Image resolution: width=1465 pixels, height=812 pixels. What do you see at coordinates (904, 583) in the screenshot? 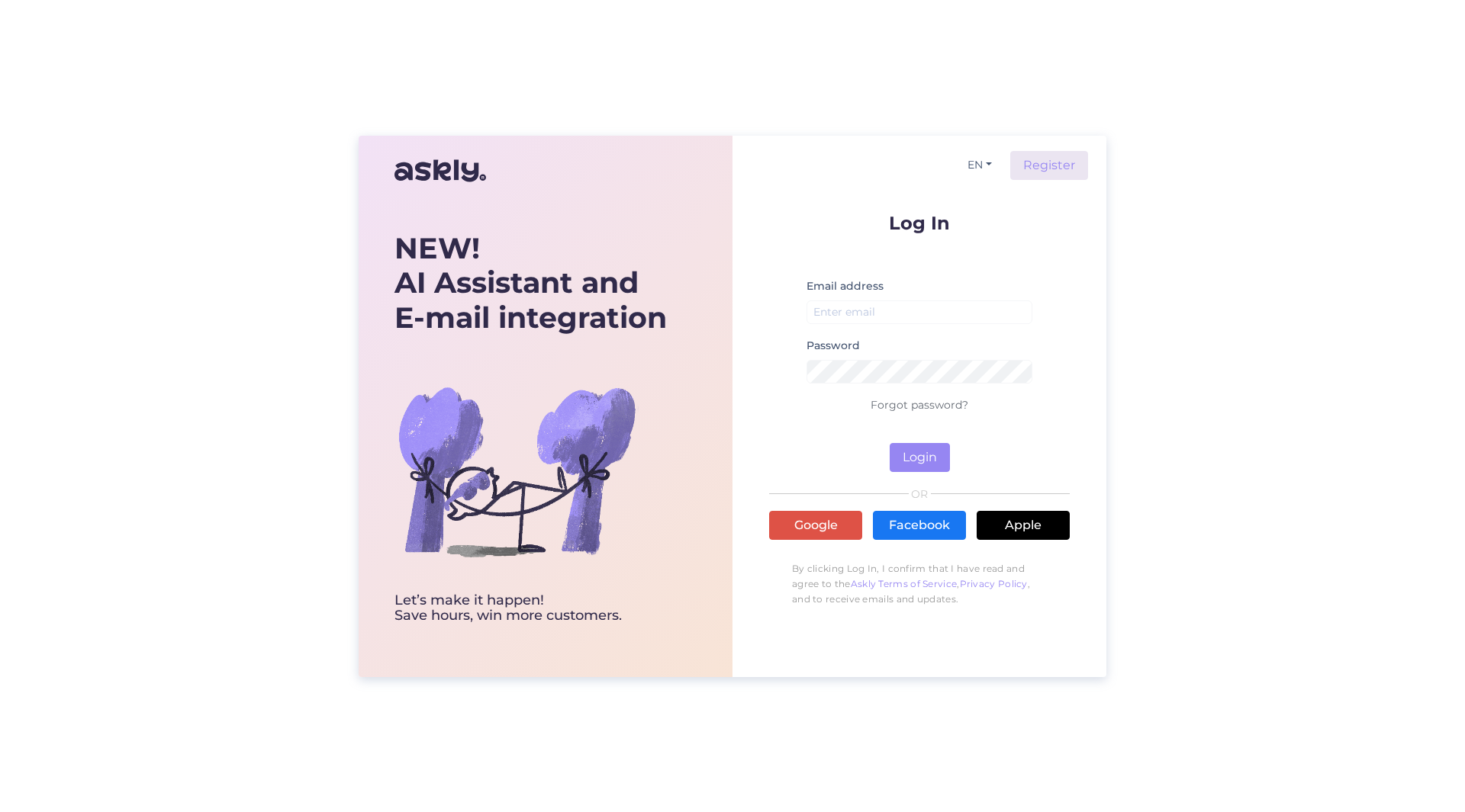
I see `a: Askly Terms of Service` at bounding box center [904, 583].